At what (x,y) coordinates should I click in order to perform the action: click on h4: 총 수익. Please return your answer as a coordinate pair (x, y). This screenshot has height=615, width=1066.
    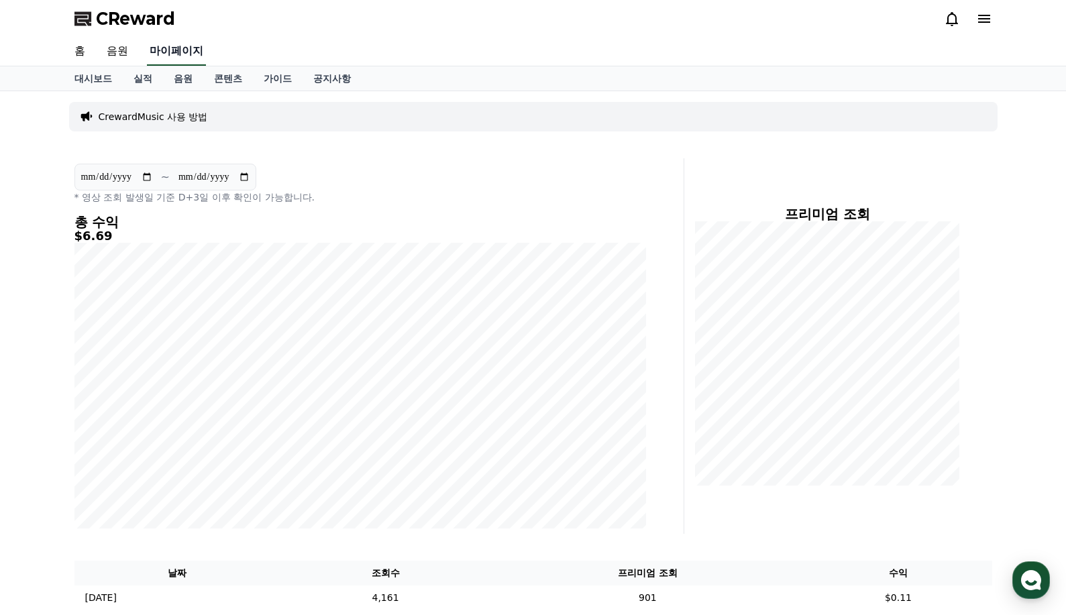
    Looking at the image, I should click on (360, 222).